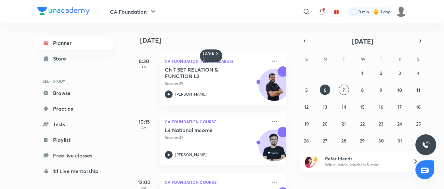 The height and width of the screenshot is (189, 444). What do you see at coordinates (400, 124) in the screenshot?
I see `button: October 24, 2025` at bounding box center [400, 124].